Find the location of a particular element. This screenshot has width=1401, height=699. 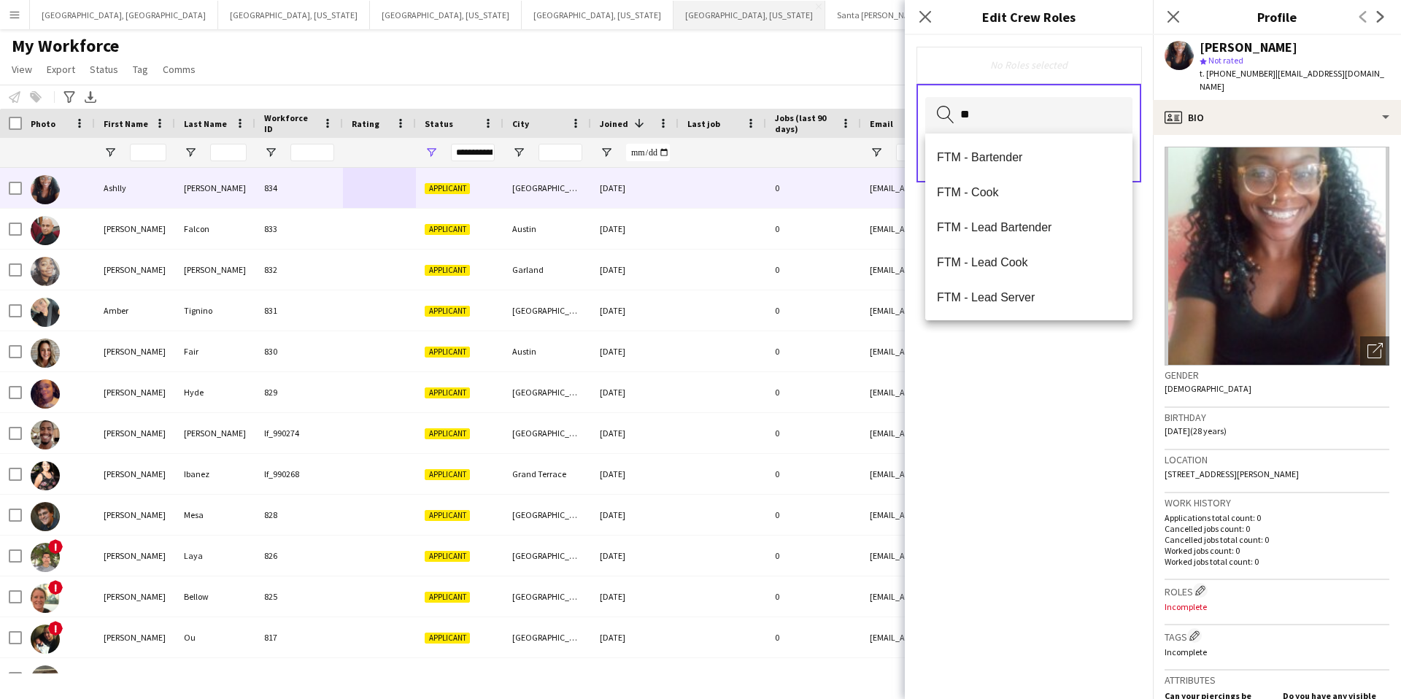

div: 830 is located at coordinates (299, 351).